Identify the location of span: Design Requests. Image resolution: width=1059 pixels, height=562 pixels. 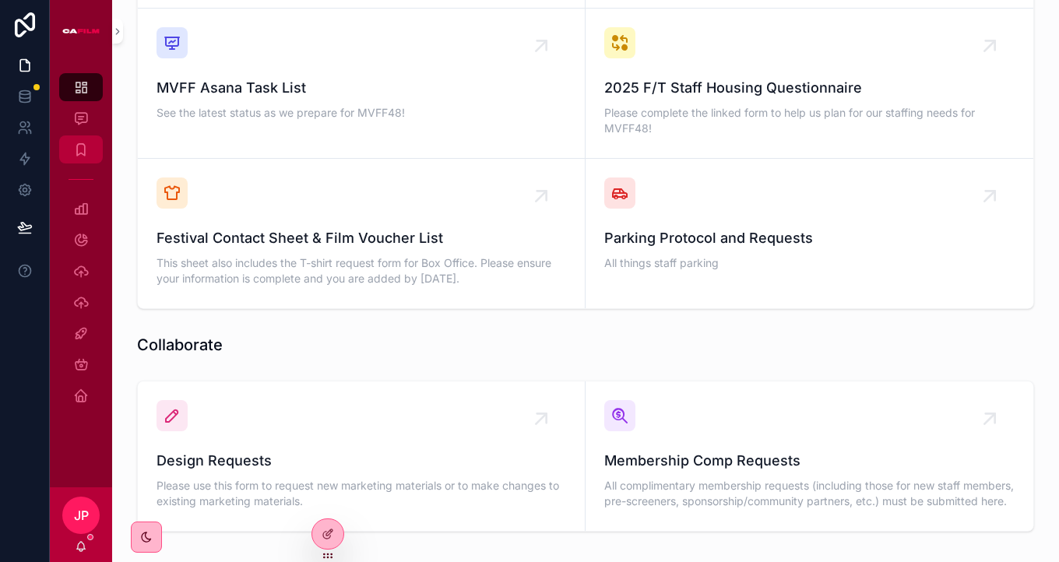
(361, 461).